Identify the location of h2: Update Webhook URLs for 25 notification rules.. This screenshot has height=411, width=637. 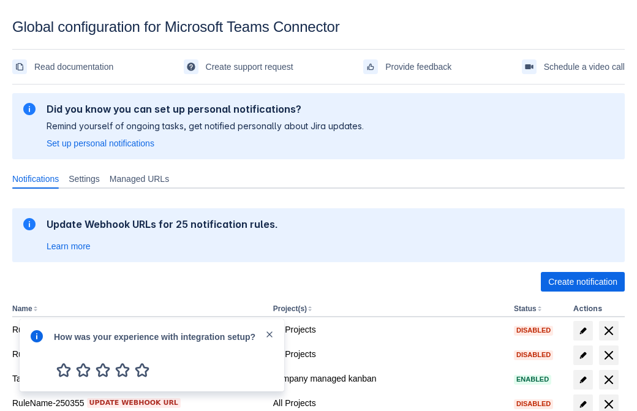
(162, 224).